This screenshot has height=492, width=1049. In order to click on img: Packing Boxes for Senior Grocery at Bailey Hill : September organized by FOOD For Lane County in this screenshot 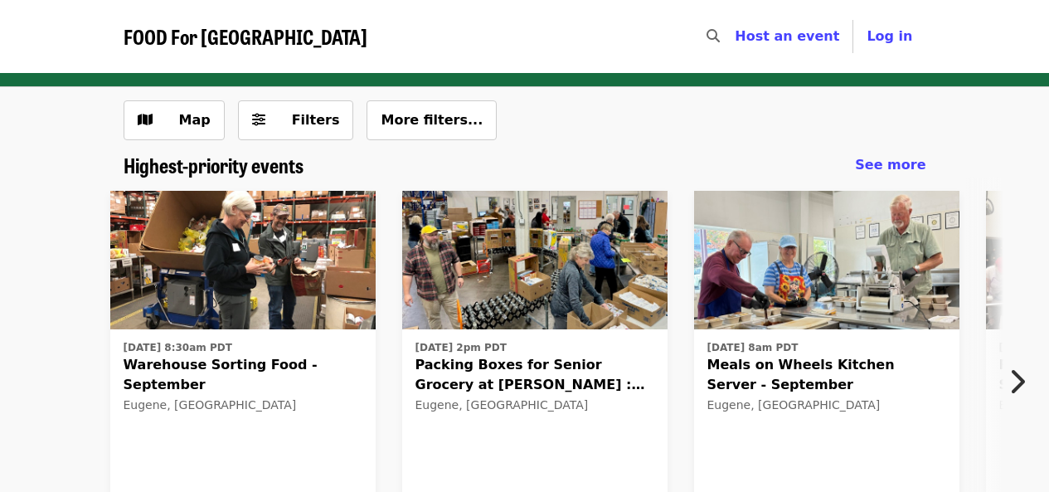, I will do `click(535, 260)`.